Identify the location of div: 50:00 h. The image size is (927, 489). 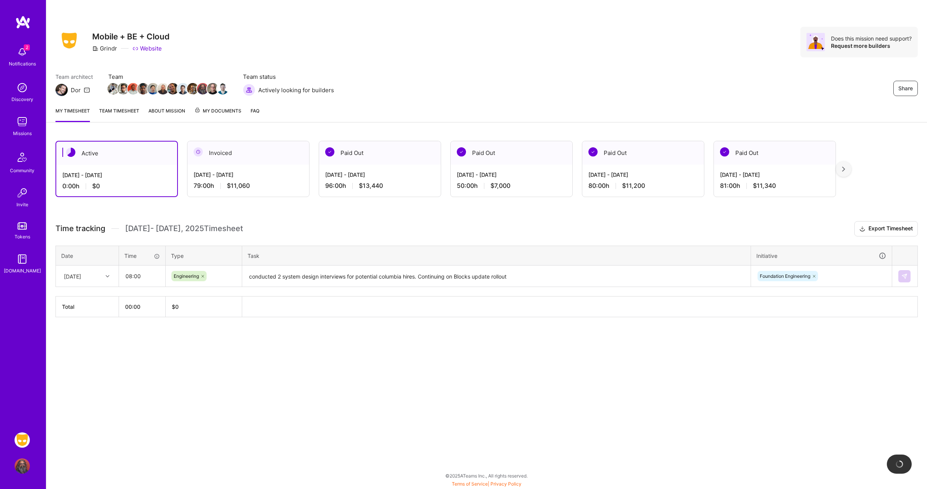
(511, 185).